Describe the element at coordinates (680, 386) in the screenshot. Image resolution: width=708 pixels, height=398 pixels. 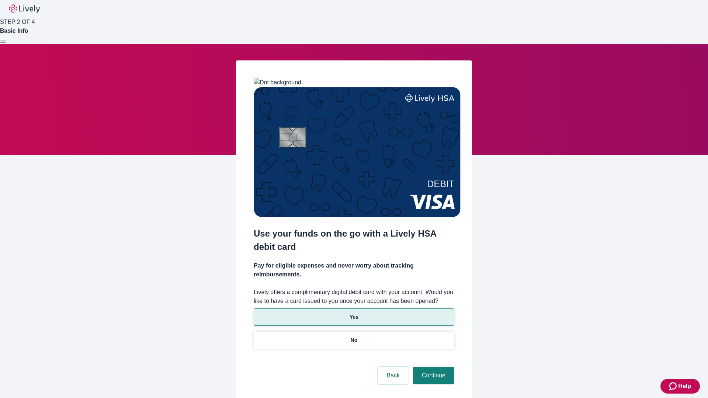
I see `button: Zendesk support iconHelp` at that location.